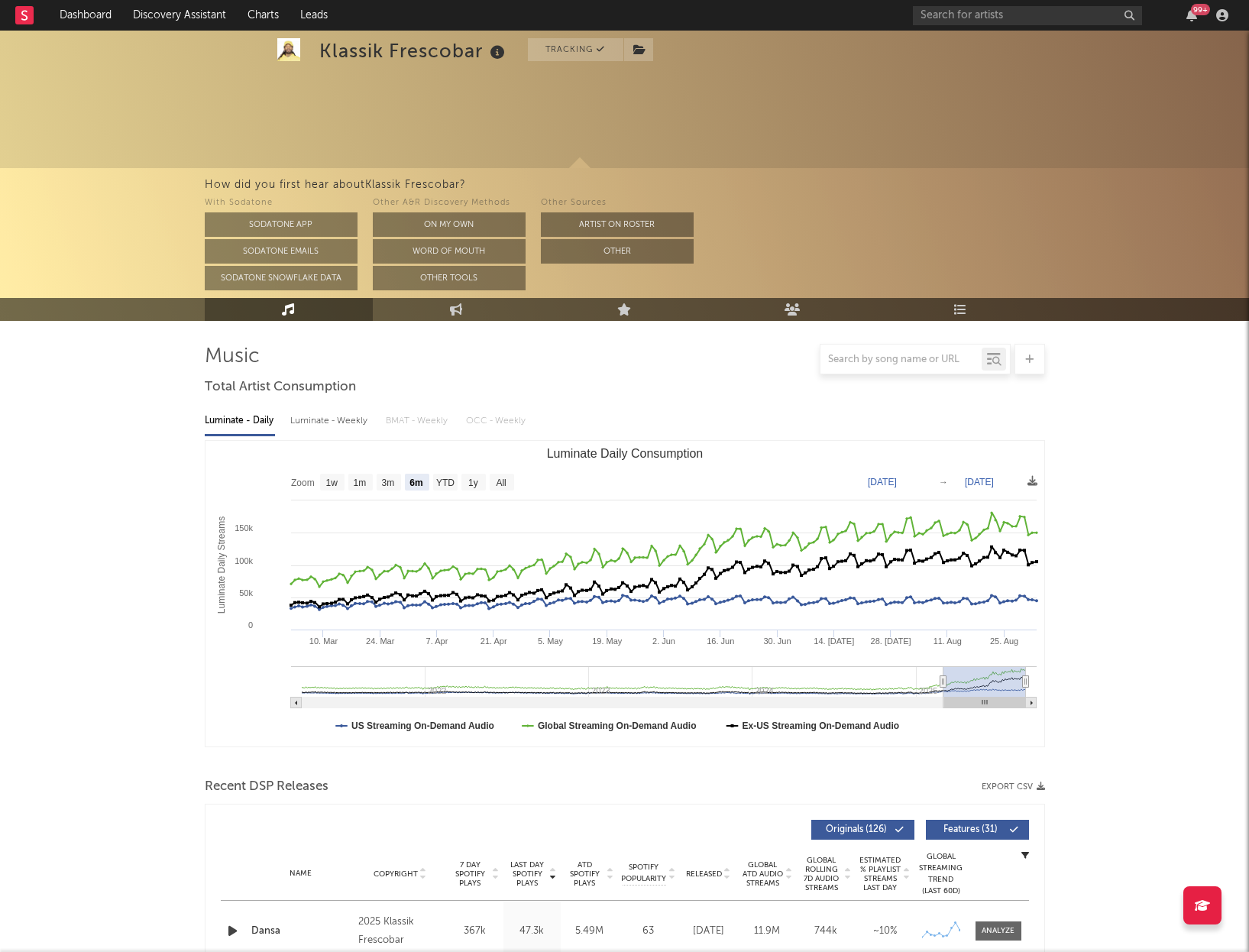 The width and height of the screenshot is (1249, 952). What do you see at coordinates (617, 251) in the screenshot?
I see `button: Other` at bounding box center [617, 251].